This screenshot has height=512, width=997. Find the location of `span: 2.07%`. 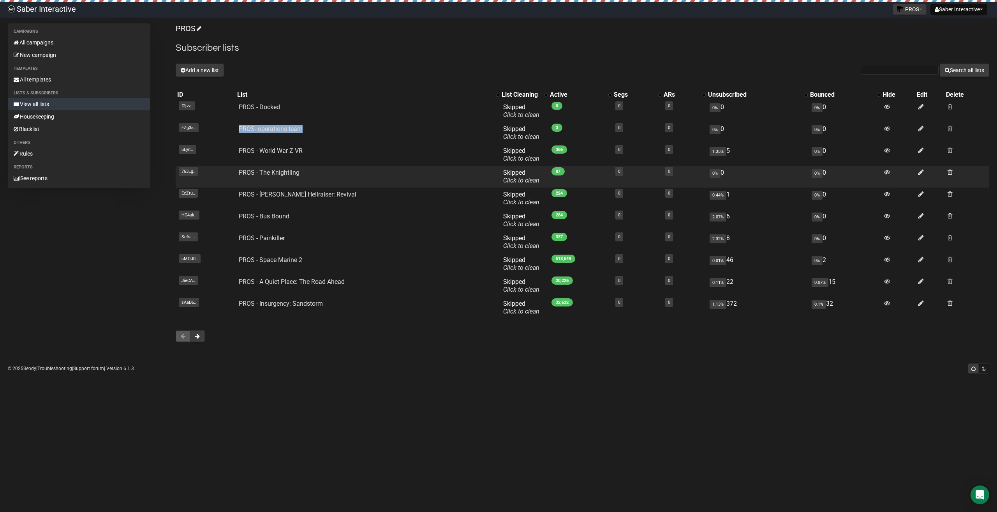

span: 2.07% is located at coordinates (718, 217).